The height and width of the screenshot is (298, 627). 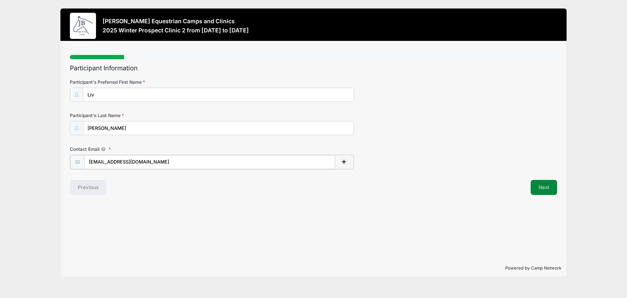 What do you see at coordinates (151, 115) in the screenshot?
I see `label: Participant's Last Name` at bounding box center [151, 115].